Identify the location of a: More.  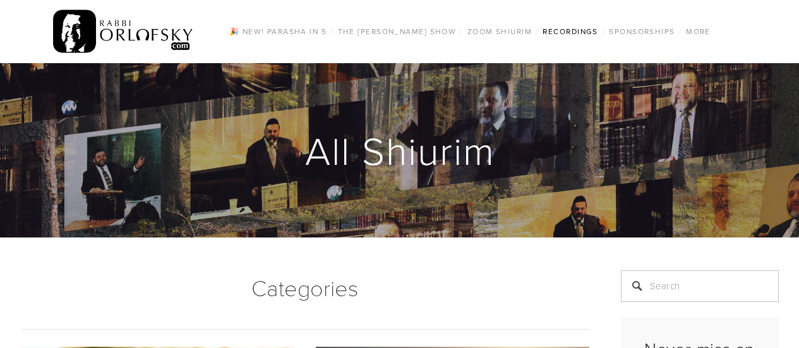
(698, 32).